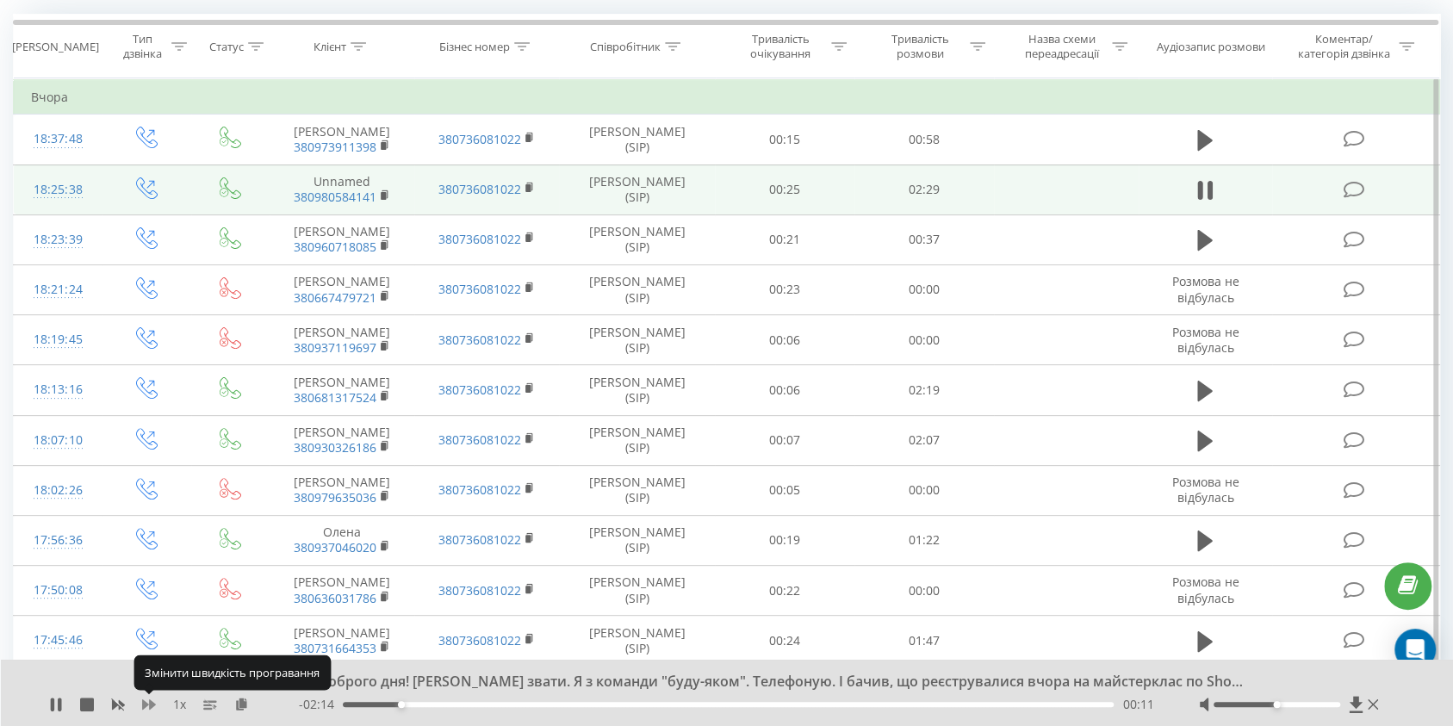 This screenshot has height=726, width=1453. Describe the element at coordinates (924, 190) in the screenshot. I see `td: 02:29` at that location.